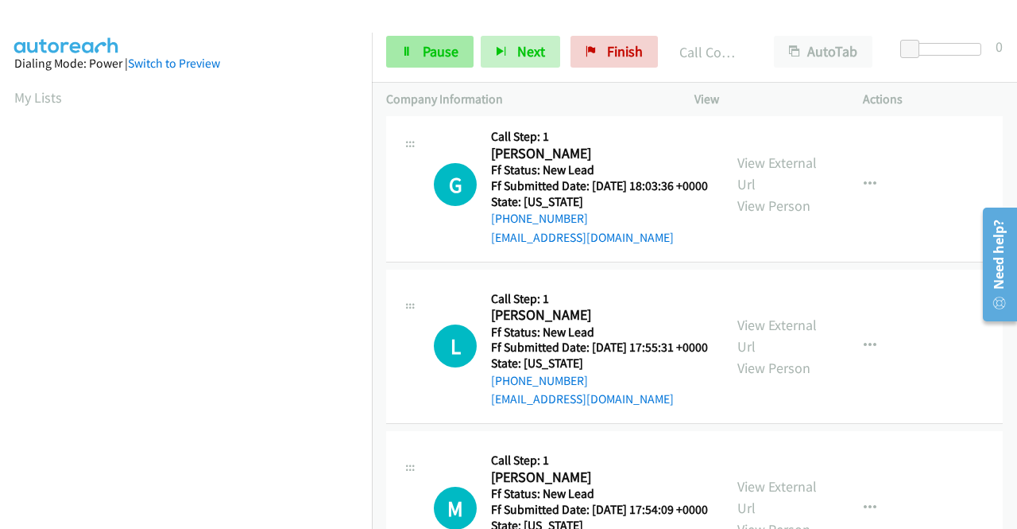  I want to click on a: Pause, so click(430, 52).